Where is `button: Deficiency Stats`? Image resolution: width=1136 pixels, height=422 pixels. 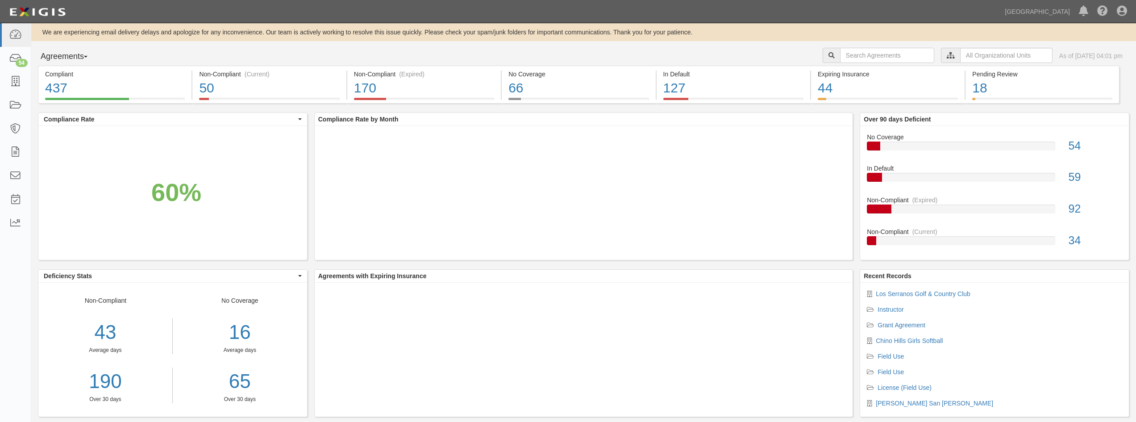 button: Deficiency Stats is located at coordinates (173, 276).